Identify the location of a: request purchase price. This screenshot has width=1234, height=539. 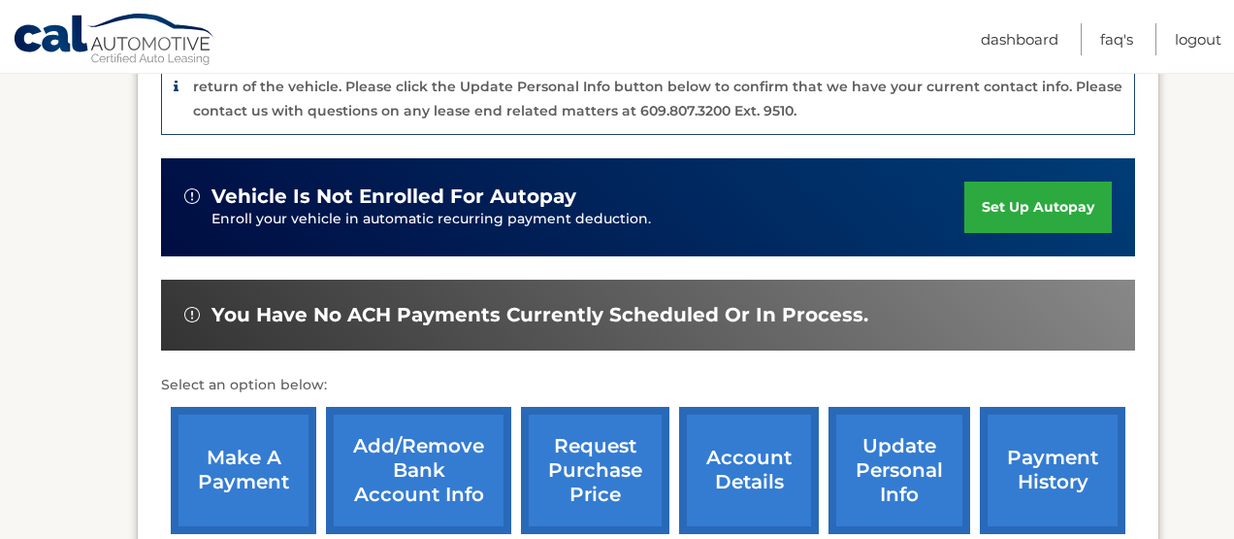
(595, 470).